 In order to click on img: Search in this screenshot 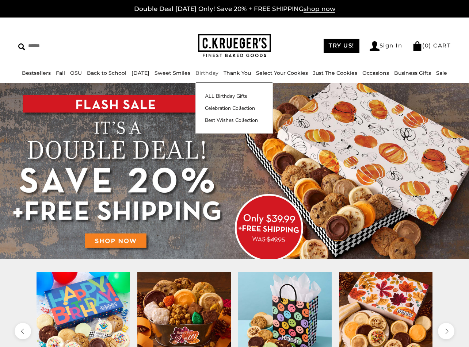, I will do `click(22, 47)`.